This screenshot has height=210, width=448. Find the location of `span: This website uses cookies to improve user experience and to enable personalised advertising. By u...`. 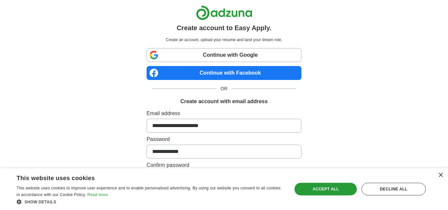

span: This website uses cookies to improve user experience and to enable personalised advertising. By u... is located at coordinates (149, 192).